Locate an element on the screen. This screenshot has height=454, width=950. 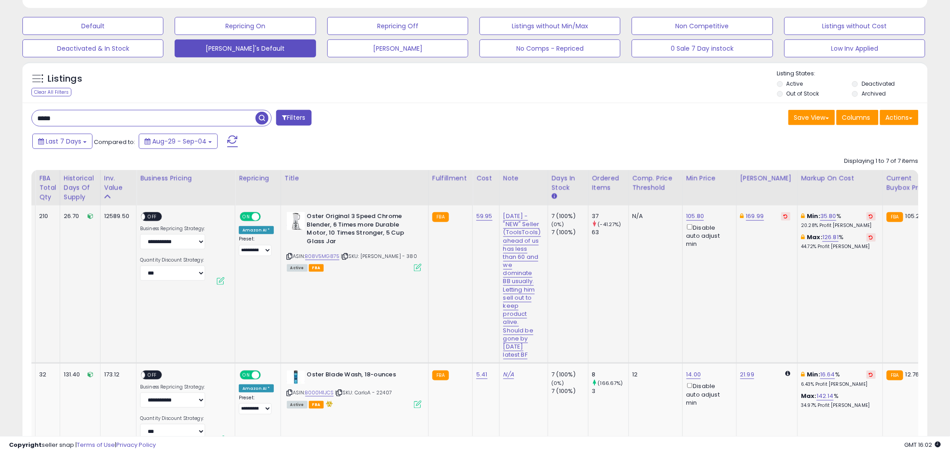
div: Clear All Filters is located at coordinates (51, 92).